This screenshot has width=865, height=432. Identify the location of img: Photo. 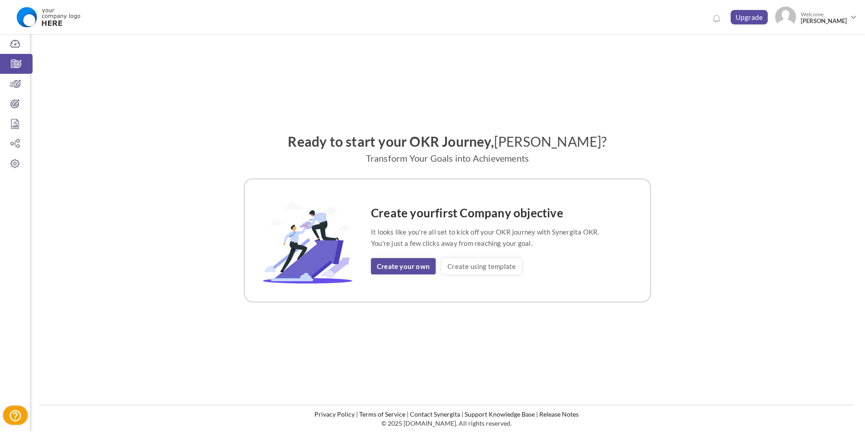
(785, 17).